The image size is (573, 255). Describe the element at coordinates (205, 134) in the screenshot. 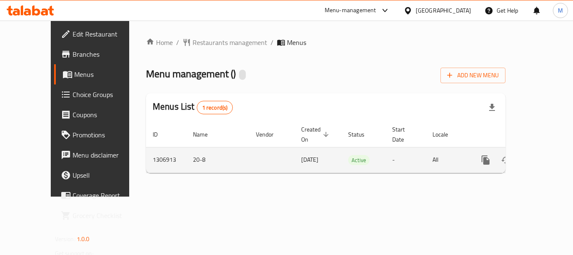

I see `span: Name` at that location.